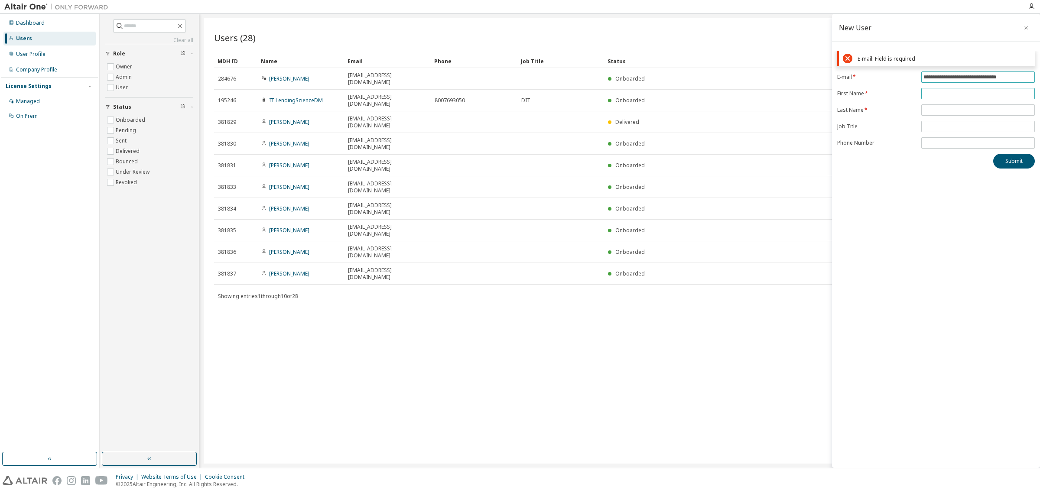 This screenshot has width=1040, height=493. I want to click on span: 381836, so click(227, 252).